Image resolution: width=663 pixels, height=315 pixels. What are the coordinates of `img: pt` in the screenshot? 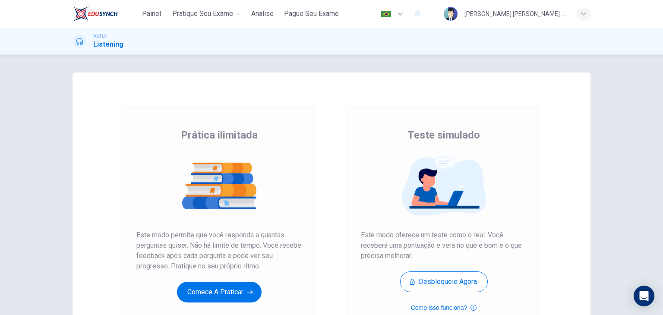 It's located at (386, 14).